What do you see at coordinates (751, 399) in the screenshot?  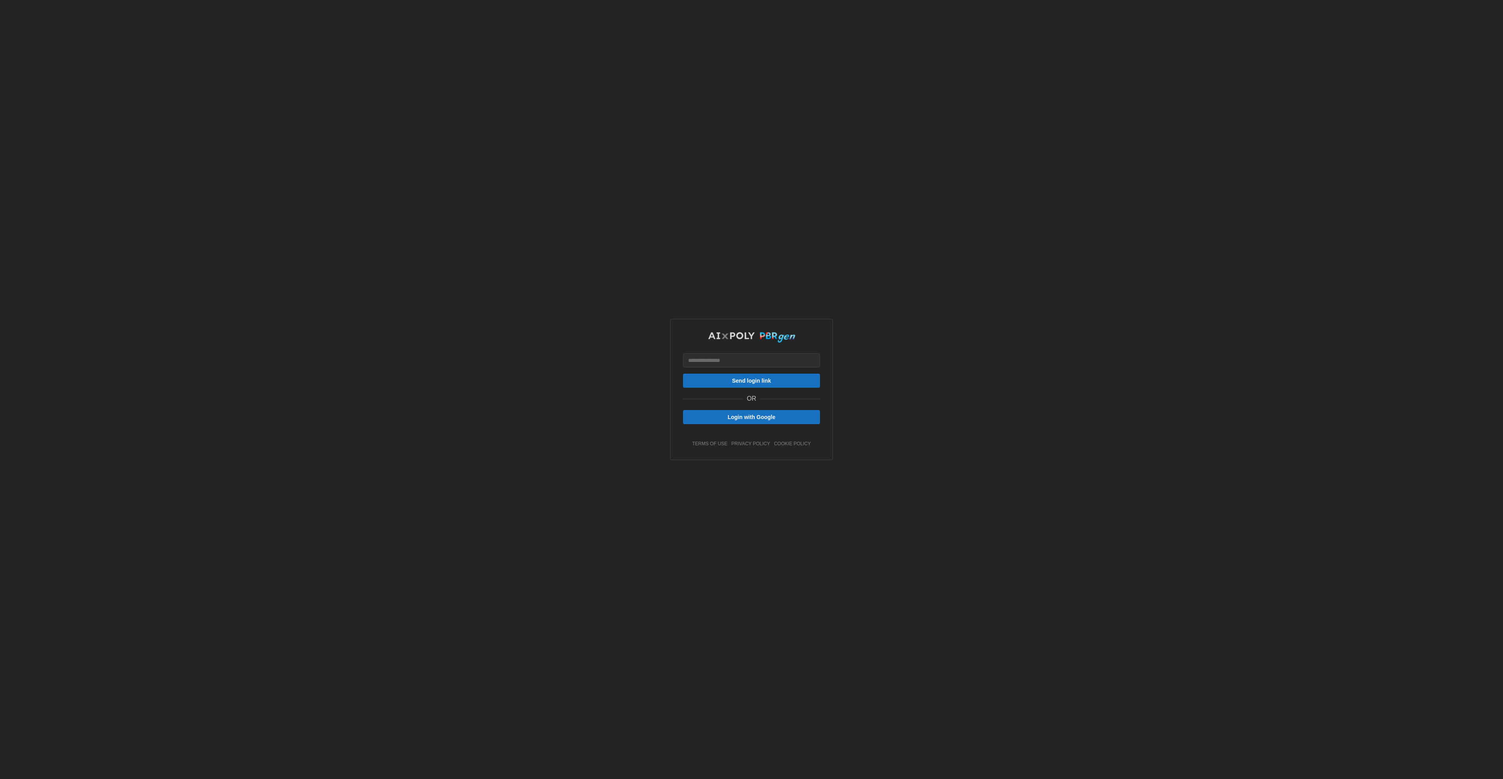 I see `p: OR` at bounding box center [751, 399].